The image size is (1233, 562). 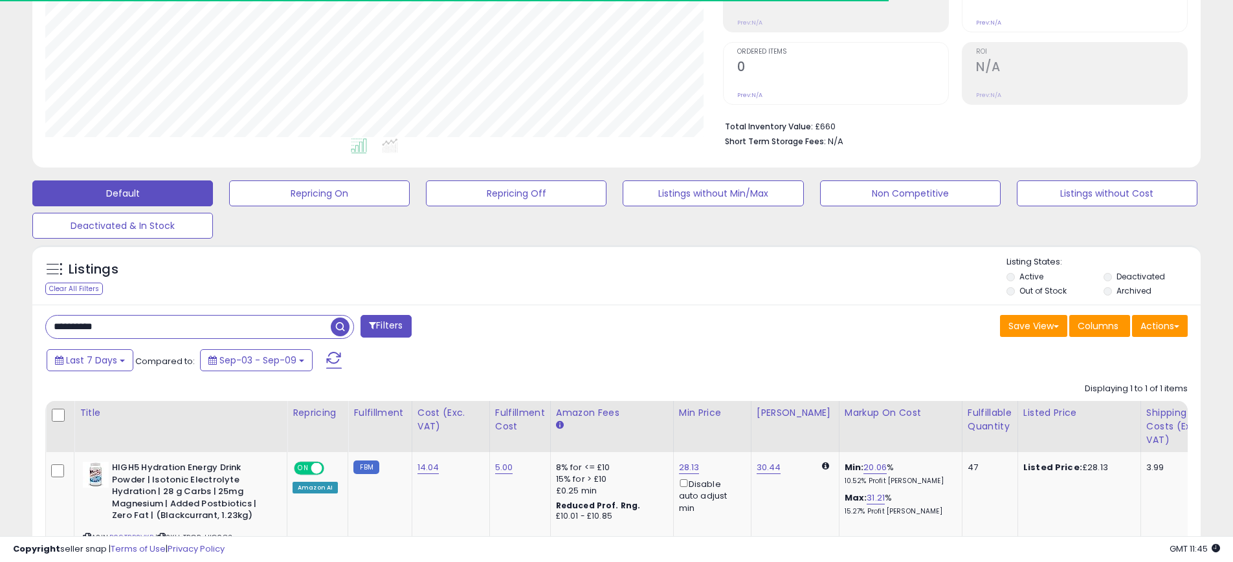 What do you see at coordinates (560, 426) in the screenshot?
I see `small: Amazon Fees.` at bounding box center [560, 426].